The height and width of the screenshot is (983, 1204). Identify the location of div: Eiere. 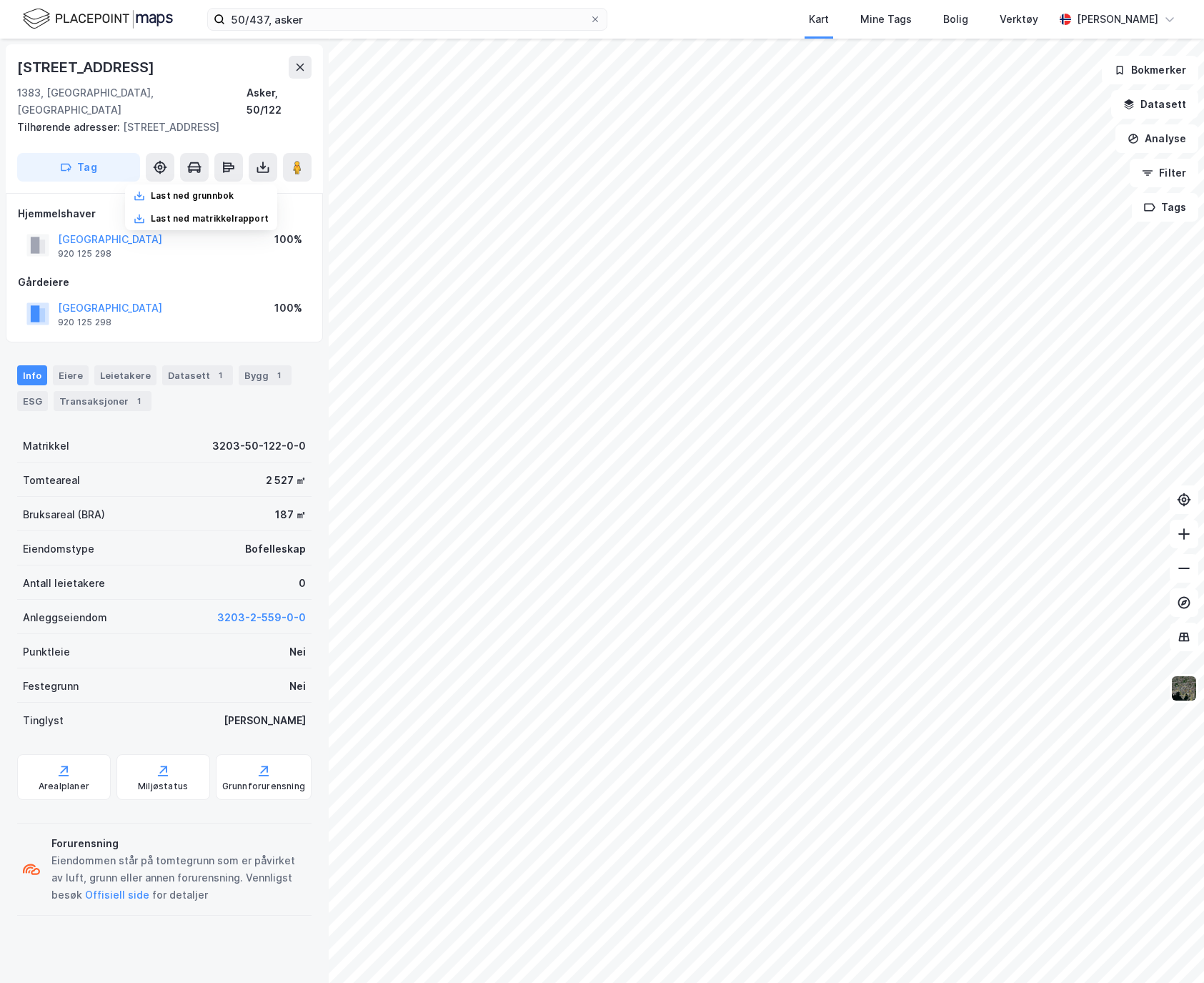
(71, 375).